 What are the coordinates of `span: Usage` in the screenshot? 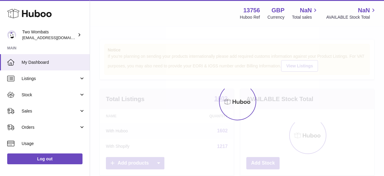 It's located at (53, 143).